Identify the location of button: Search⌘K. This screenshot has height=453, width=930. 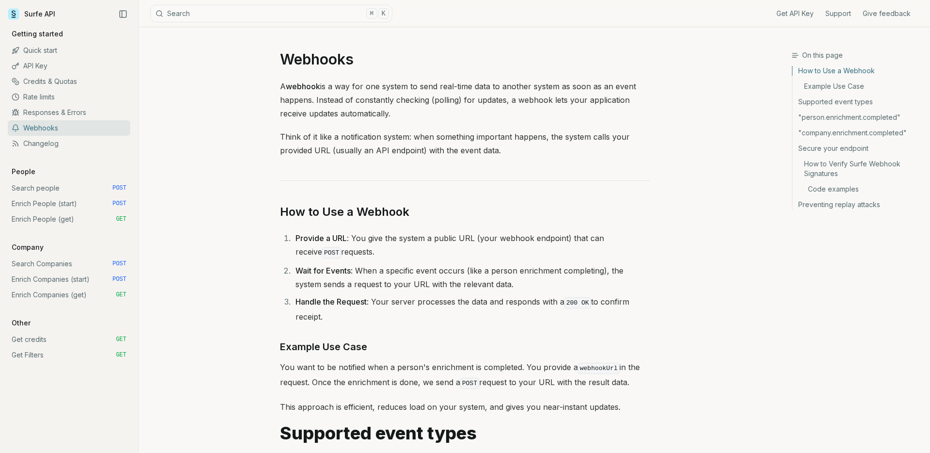
(271, 14).